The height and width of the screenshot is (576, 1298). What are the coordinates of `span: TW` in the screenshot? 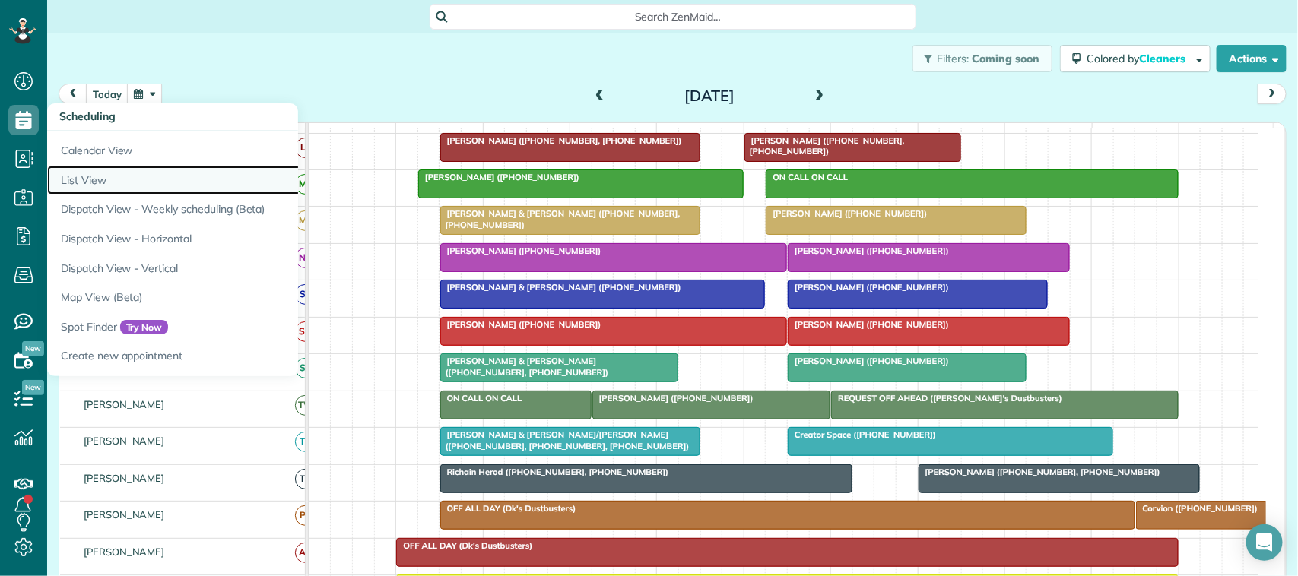 It's located at (305, 405).